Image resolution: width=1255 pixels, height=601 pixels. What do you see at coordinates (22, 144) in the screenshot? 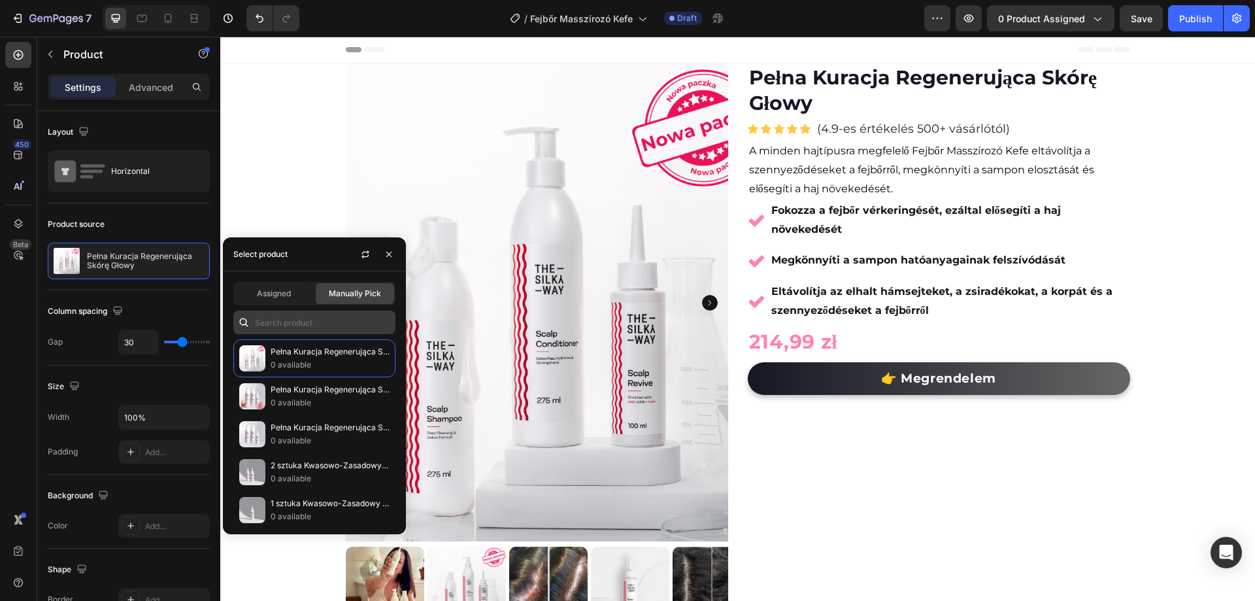
I see `div: 450` at bounding box center [22, 144].